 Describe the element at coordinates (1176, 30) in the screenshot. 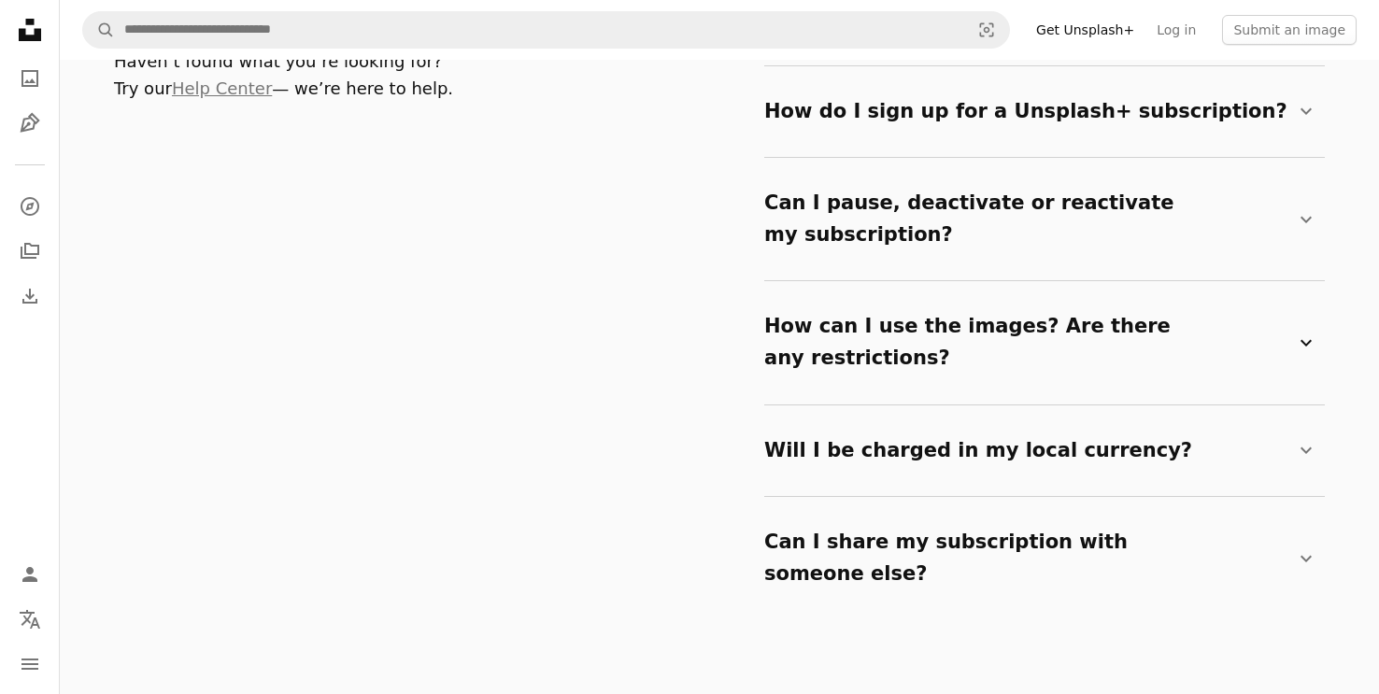

I see `a: Log in` at that location.